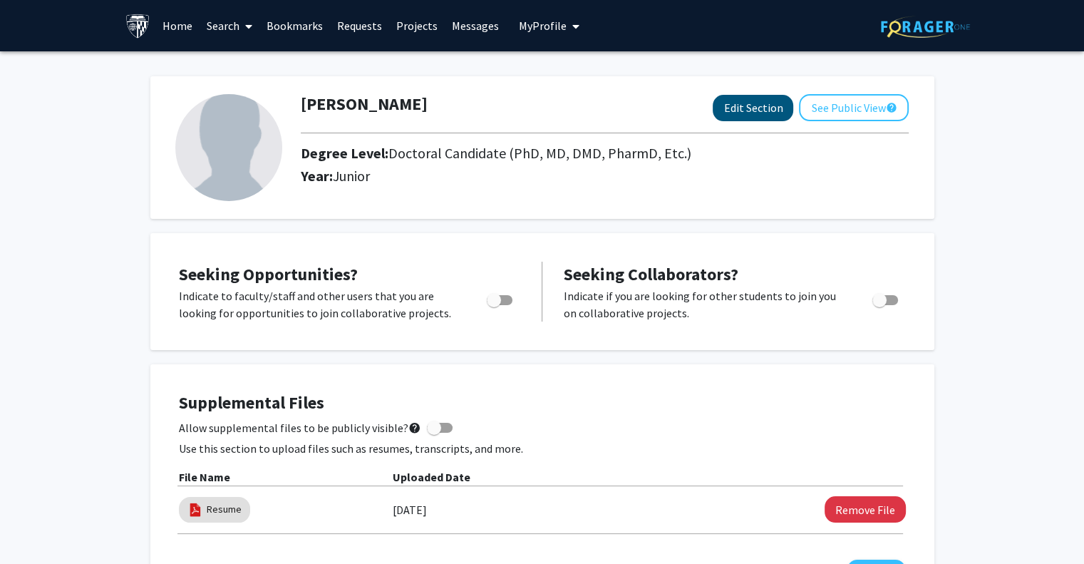  Describe the element at coordinates (351, 175) in the screenshot. I see `span: Junior` at that location.